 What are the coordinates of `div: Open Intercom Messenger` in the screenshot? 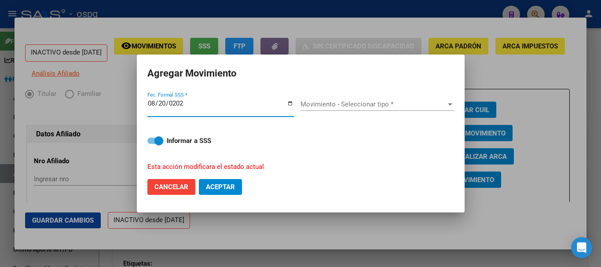 It's located at (581, 248).